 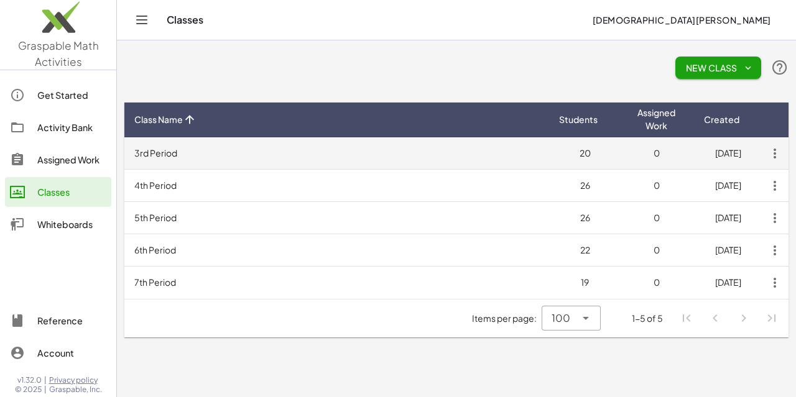 What do you see at coordinates (721, 119) in the screenshot?
I see `span: Created` at bounding box center [721, 119].